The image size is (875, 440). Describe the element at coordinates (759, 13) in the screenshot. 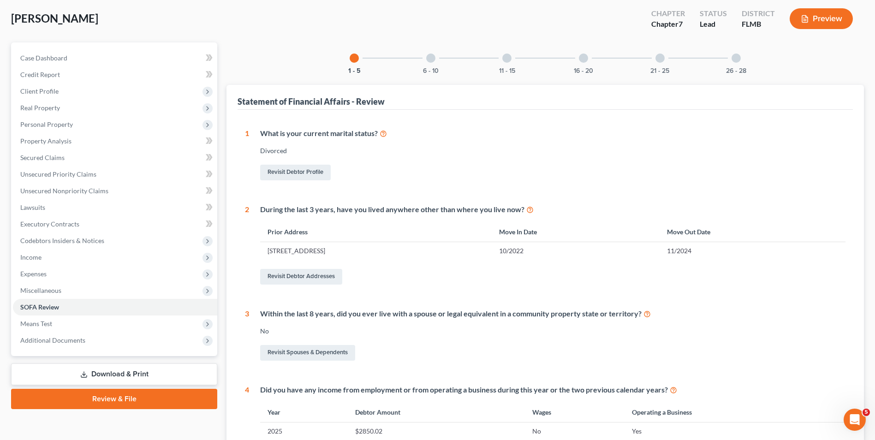

I see `div: District` at that location.